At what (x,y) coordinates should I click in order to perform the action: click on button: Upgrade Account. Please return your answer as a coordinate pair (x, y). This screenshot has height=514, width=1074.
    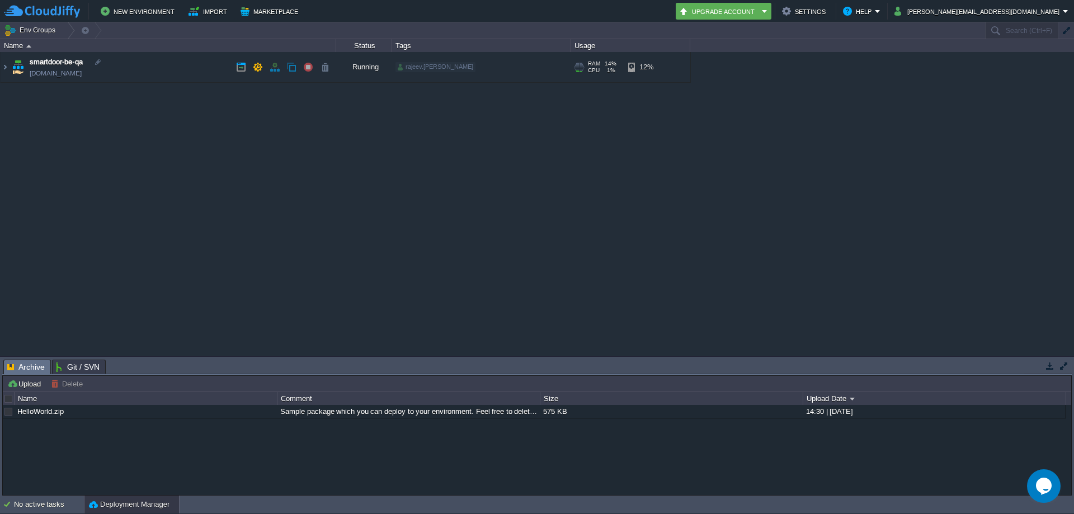
    Looking at the image, I should click on (719, 11).